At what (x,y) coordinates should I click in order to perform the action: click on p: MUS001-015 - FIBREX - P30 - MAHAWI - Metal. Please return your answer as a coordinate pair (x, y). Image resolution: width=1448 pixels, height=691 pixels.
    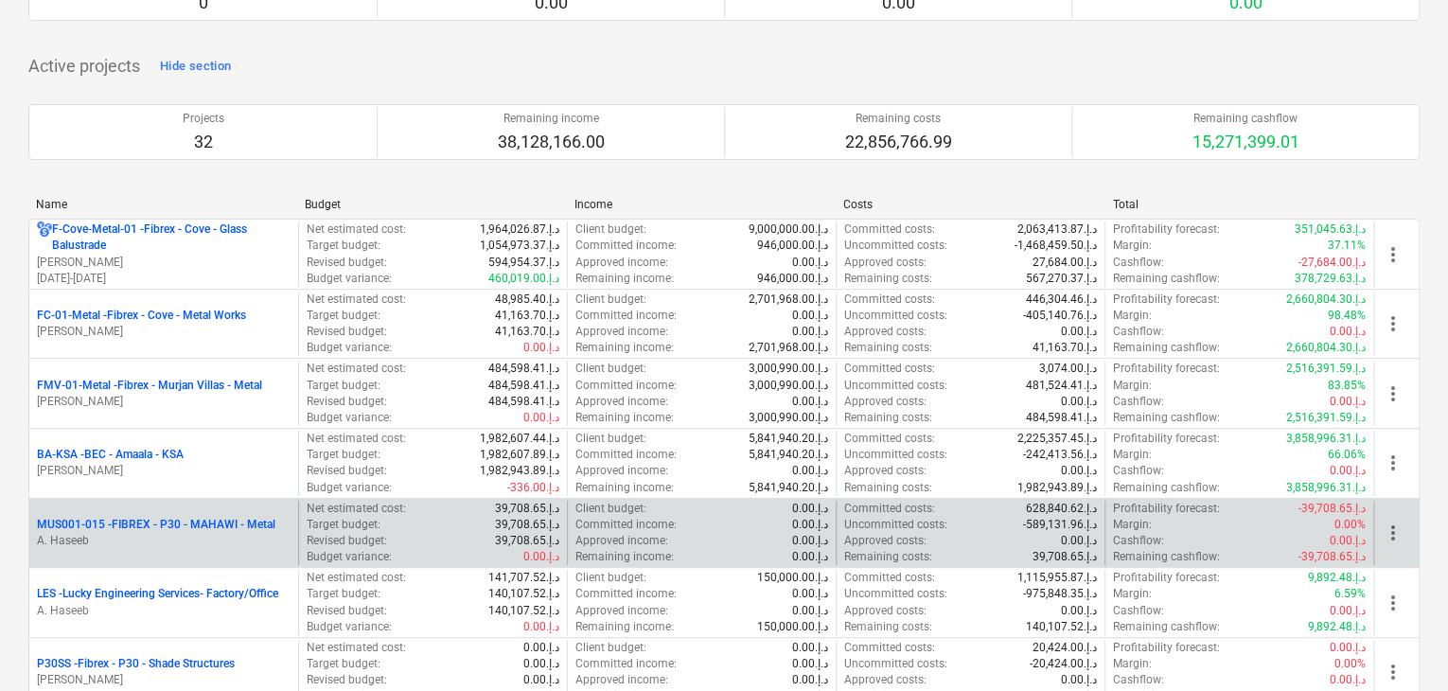
    Looking at the image, I should click on (156, 524).